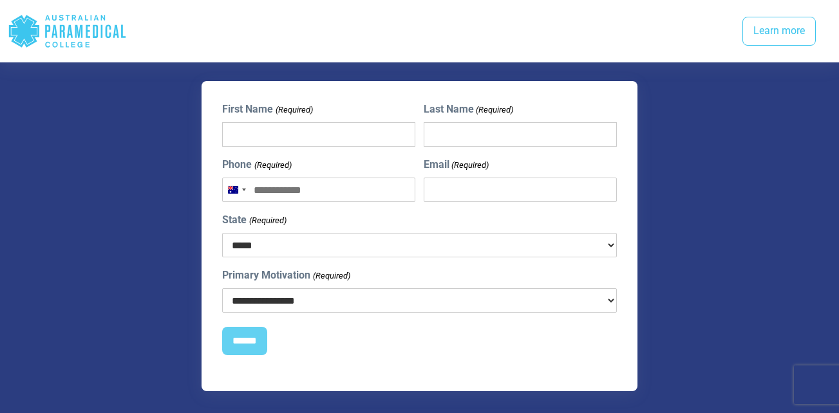  What do you see at coordinates (256, 165) in the screenshot?
I see `label: Phone` at bounding box center [256, 165].